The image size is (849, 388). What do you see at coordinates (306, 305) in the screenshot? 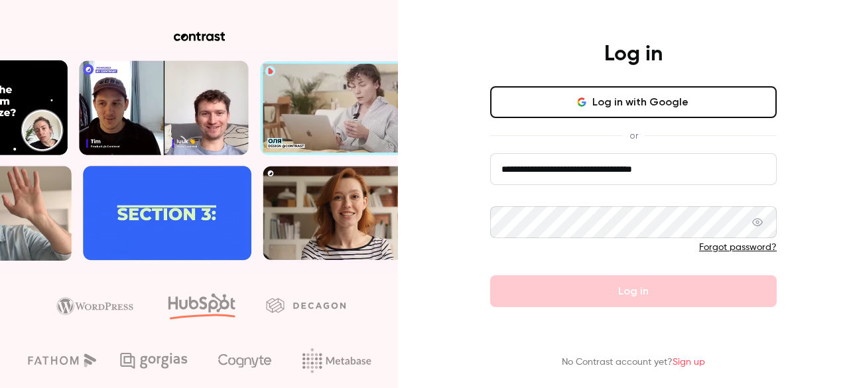
I see `img: decagon` at bounding box center [306, 305].